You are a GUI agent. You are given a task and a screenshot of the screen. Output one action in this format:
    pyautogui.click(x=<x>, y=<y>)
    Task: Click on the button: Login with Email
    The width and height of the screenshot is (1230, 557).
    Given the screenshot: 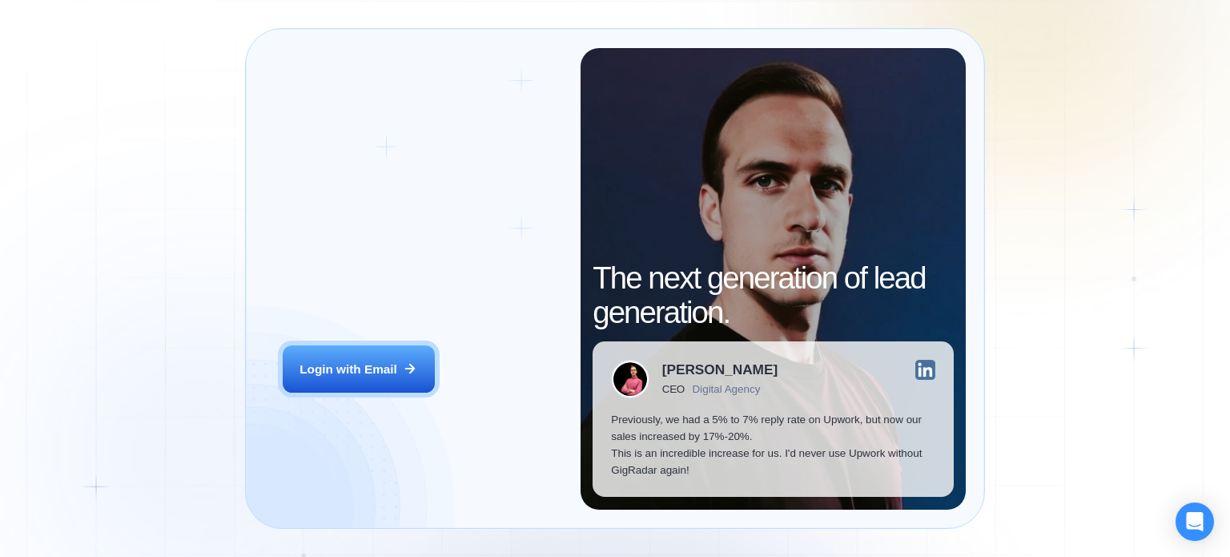 What is the action you would take?
    pyautogui.click(x=359, y=369)
    